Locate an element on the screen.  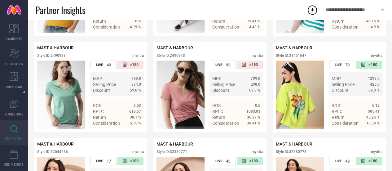
span: SUGGESTIONS is located at coordinates (14, 114).